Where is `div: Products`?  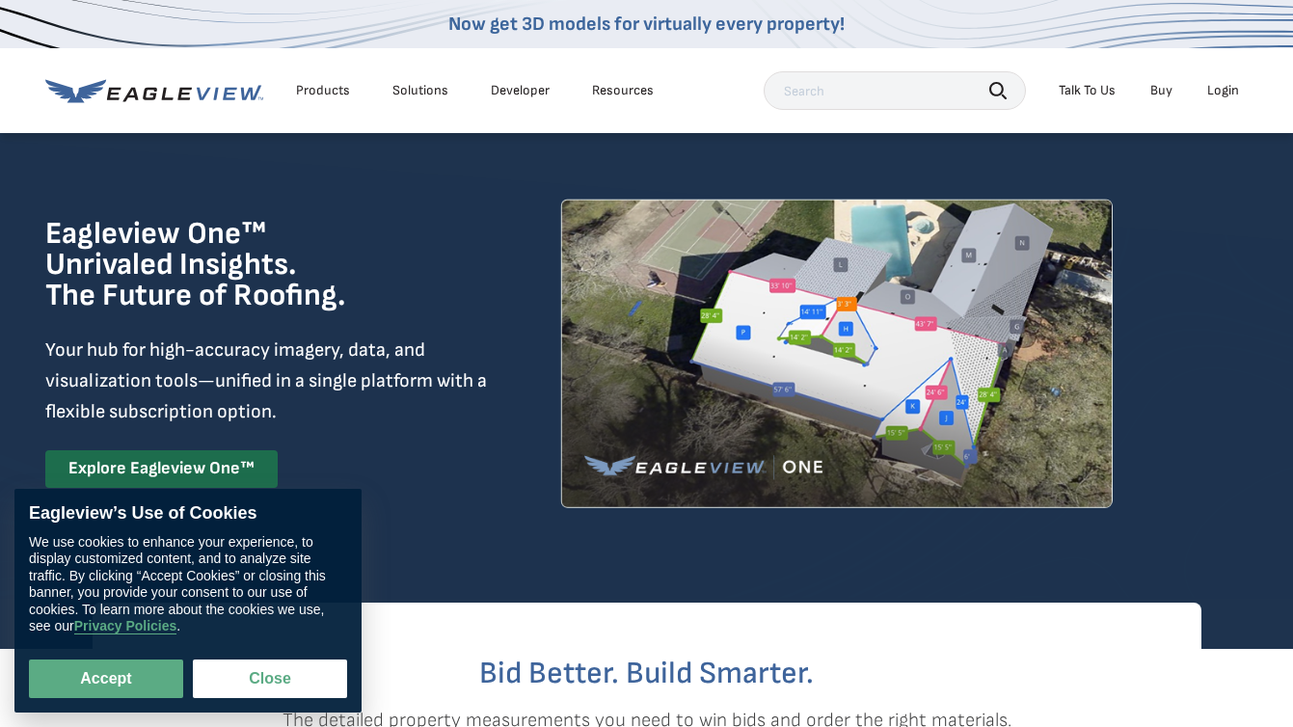 div: Products is located at coordinates (323, 91).